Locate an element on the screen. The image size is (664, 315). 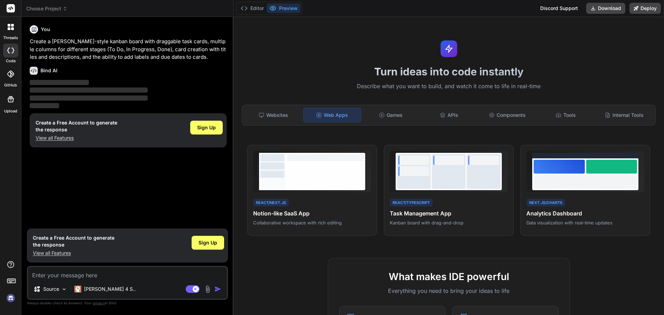
div: Internal Tools is located at coordinates (624, 115).